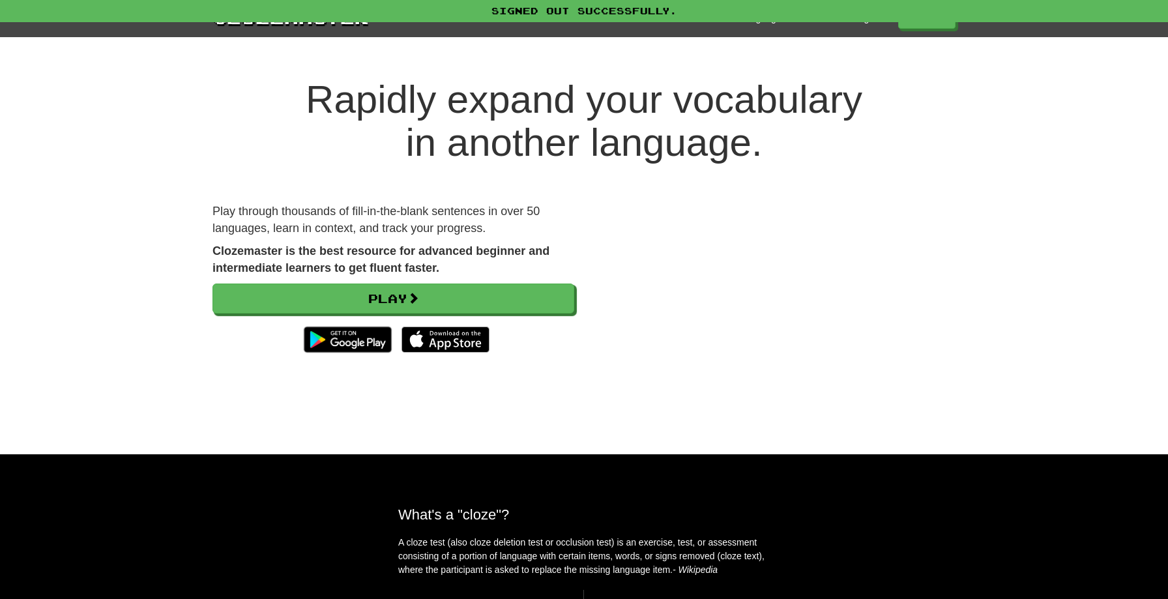 This screenshot has width=1168, height=599. What do you see at coordinates (584, 556) in the screenshot?
I see `p: A cloze test (also cloze deletion test or occlusion test) is an exercise, test, or assessment con...` at bounding box center [584, 556].